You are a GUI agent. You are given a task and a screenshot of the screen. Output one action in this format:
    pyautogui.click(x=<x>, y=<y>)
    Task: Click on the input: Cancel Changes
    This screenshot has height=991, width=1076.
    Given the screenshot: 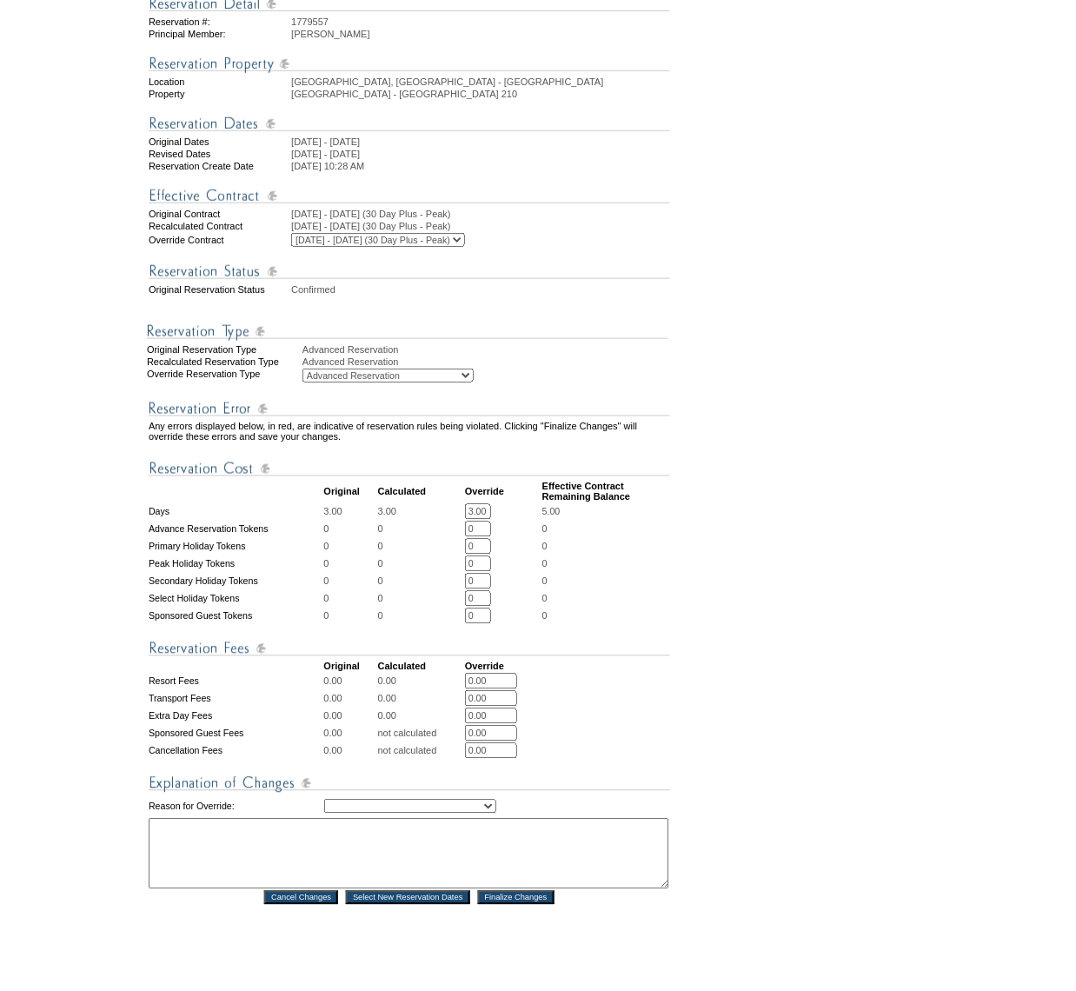 What is the action you would take?
    pyautogui.click(x=301, y=898)
    